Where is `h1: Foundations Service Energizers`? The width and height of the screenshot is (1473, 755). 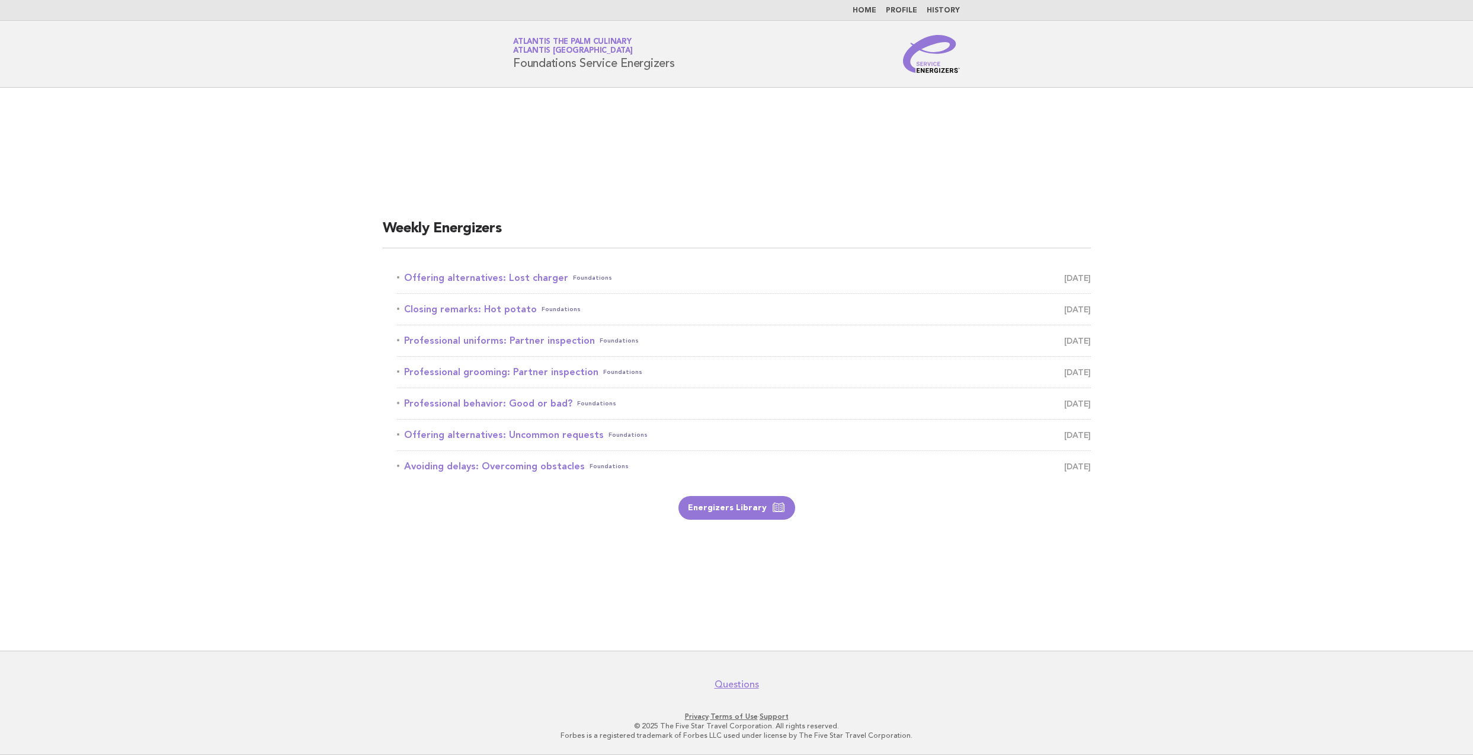 h1: Foundations Service Energizers is located at coordinates (594, 54).